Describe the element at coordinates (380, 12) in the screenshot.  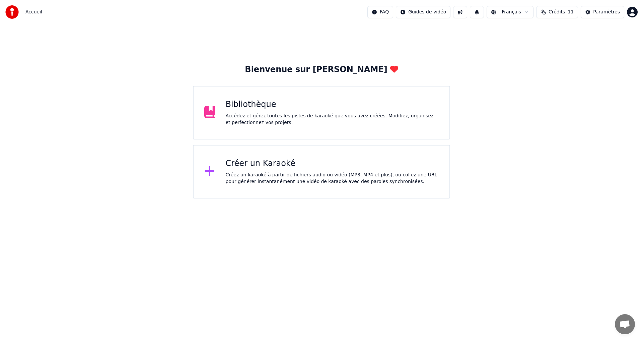
I see `button: FAQ` at that location.